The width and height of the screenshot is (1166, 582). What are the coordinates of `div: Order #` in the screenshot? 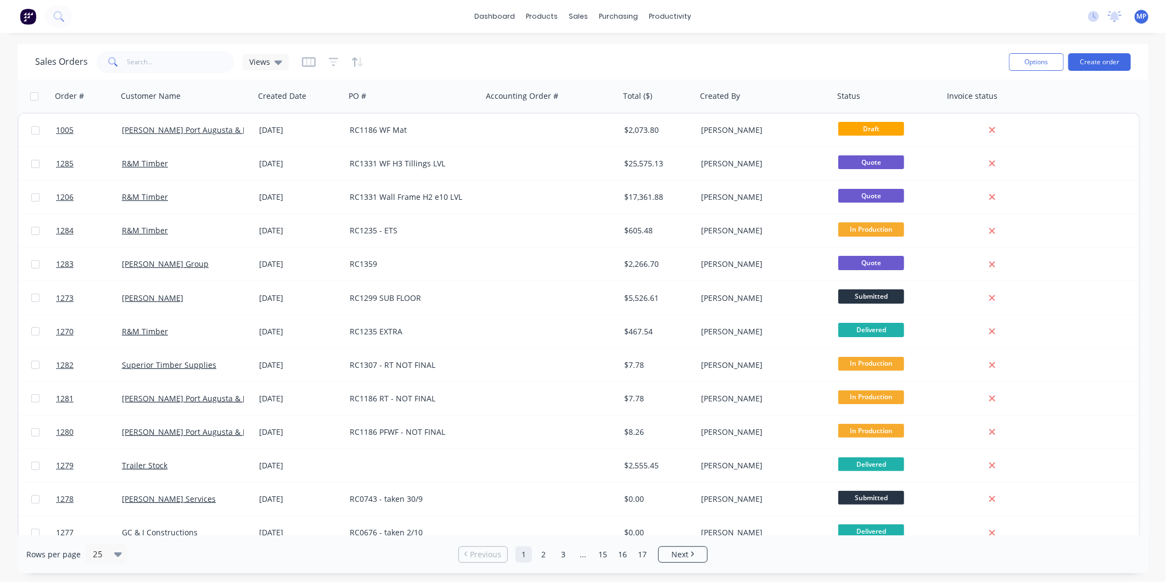 It's located at (69, 96).